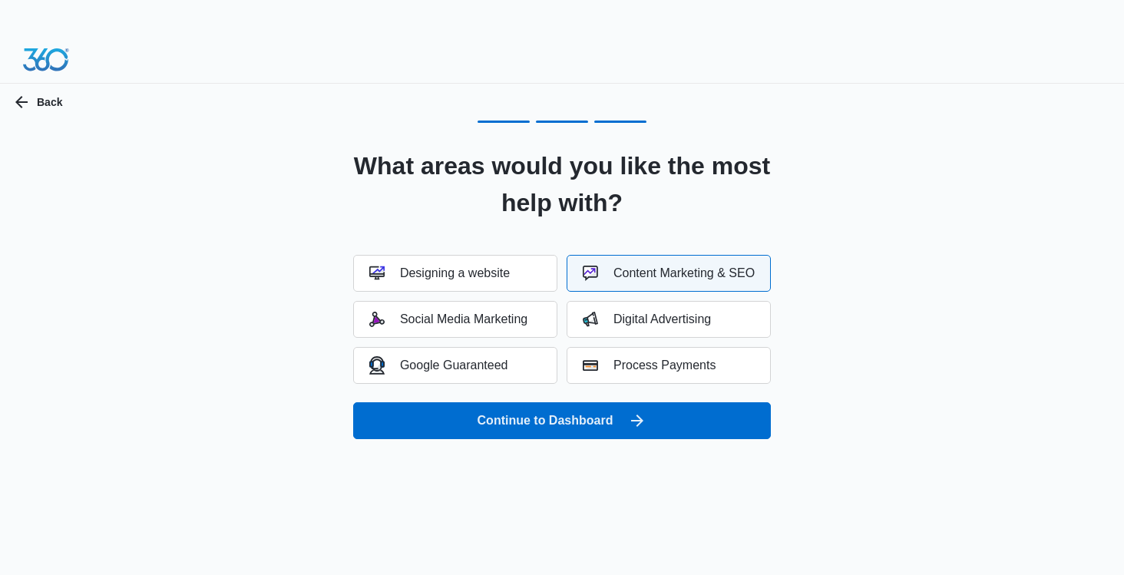 The height and width of the screenshot is (575, 1124). What do you see at coordinates (455, 273) in the screenshot?
I see `button: Designing a website` at bounding box center [455, 273].